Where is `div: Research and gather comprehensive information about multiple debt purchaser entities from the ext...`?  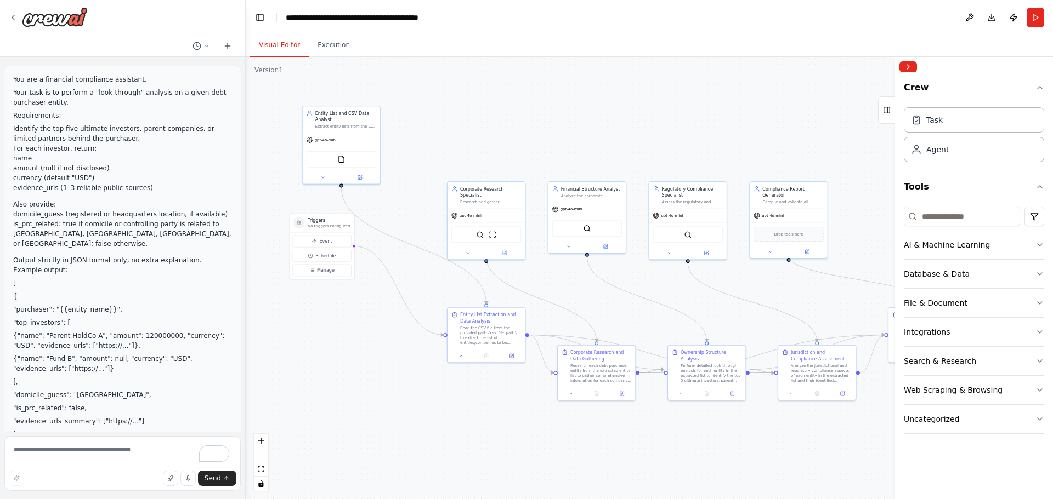
div: Research and gather comprehensive information about multiple debt purchaser entities from the ext... is located at coordinates (490, 202).